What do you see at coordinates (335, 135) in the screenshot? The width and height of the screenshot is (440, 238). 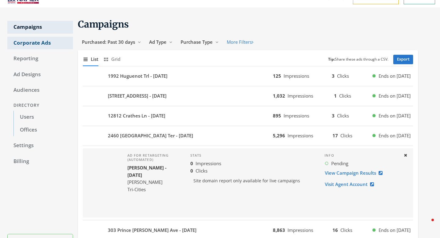 I see `b: 17` at bounding box center [335, 135].